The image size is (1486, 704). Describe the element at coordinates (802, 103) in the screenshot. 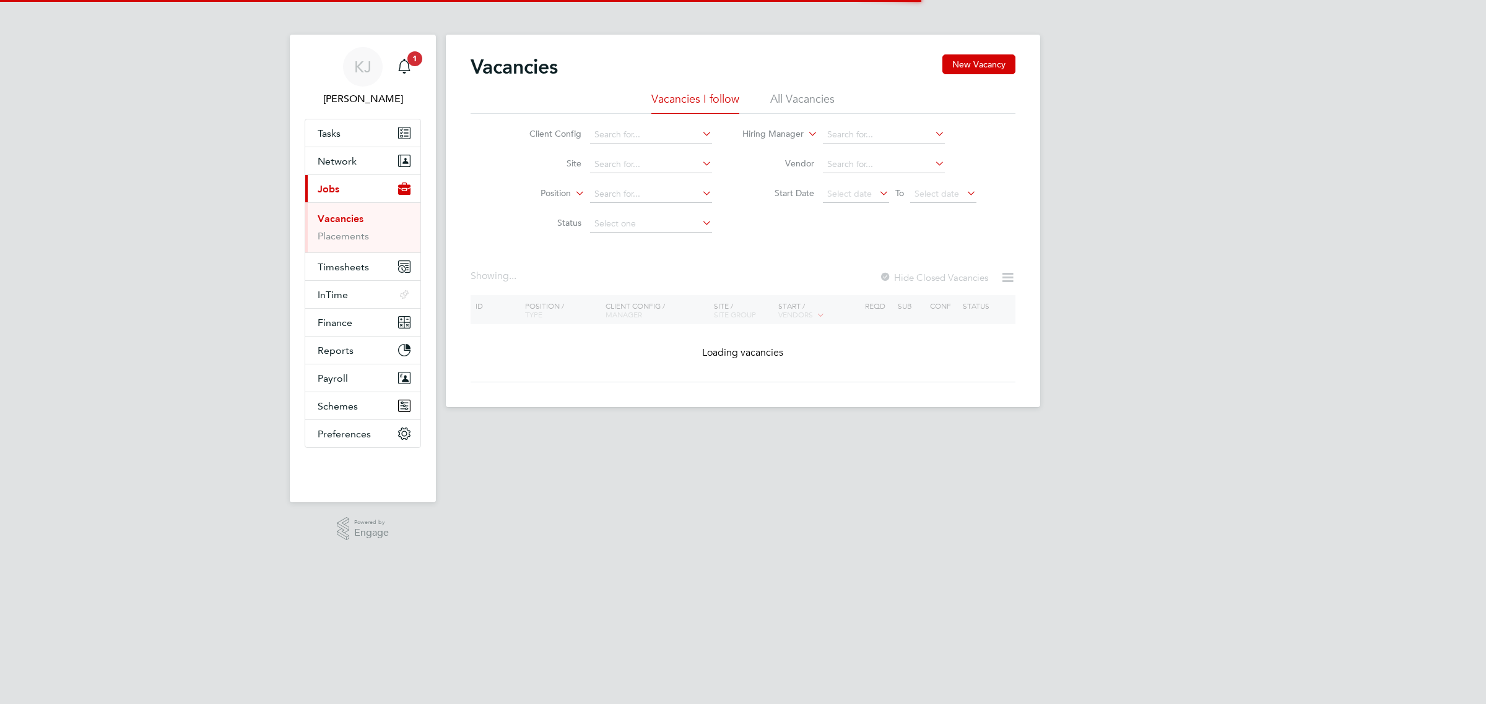

I see `li: All Vacancies` at that location.